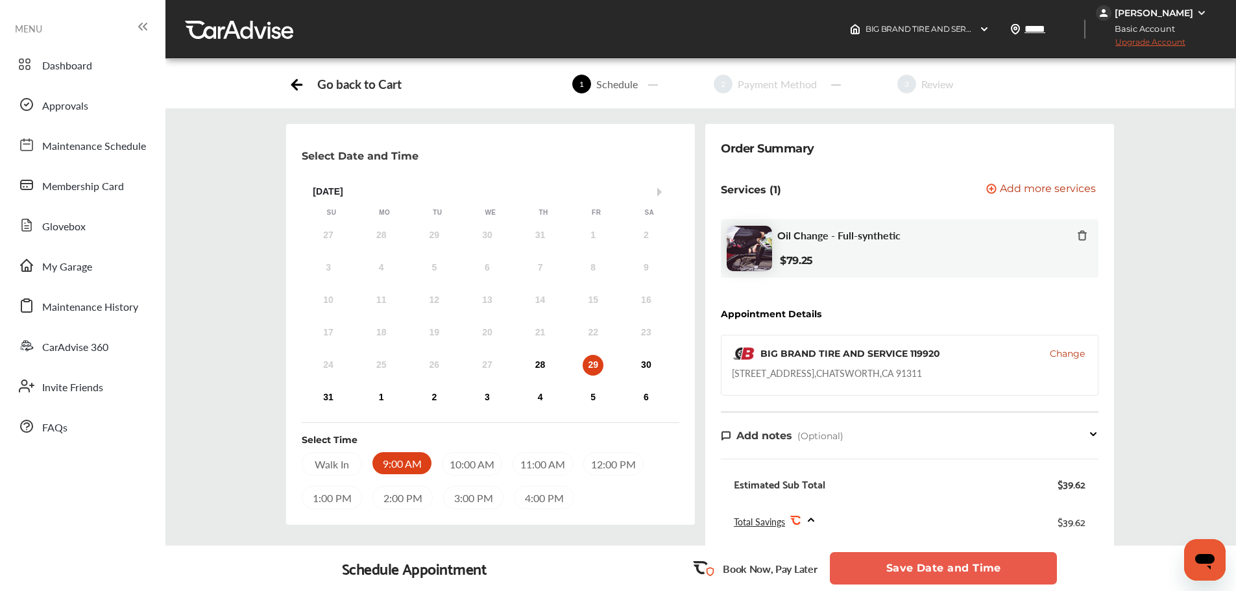 The image size is (1236, 591). I want to click on div: Not available Friday, August 8th, 2025, so click(593, 268).